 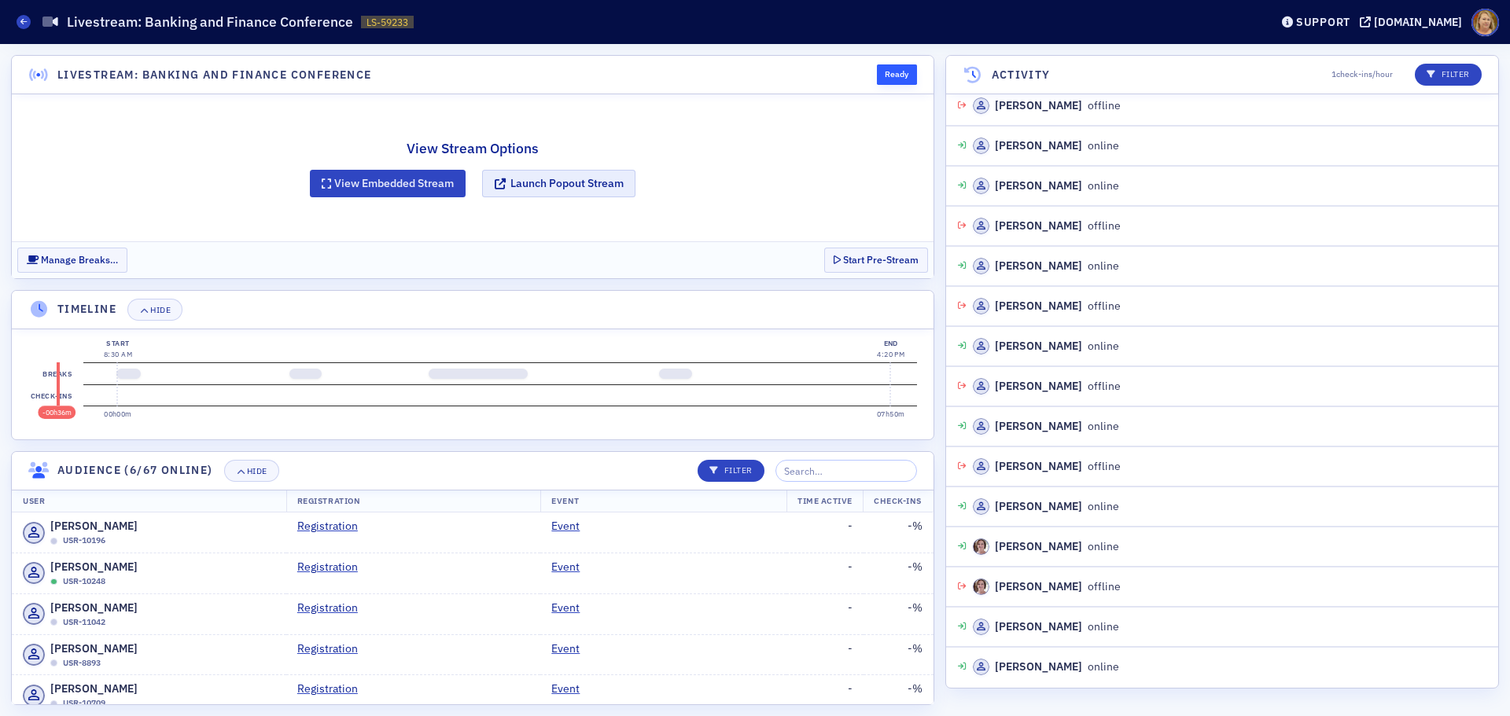 I want to click on span: USR-10196, so click(x=84, y=541).